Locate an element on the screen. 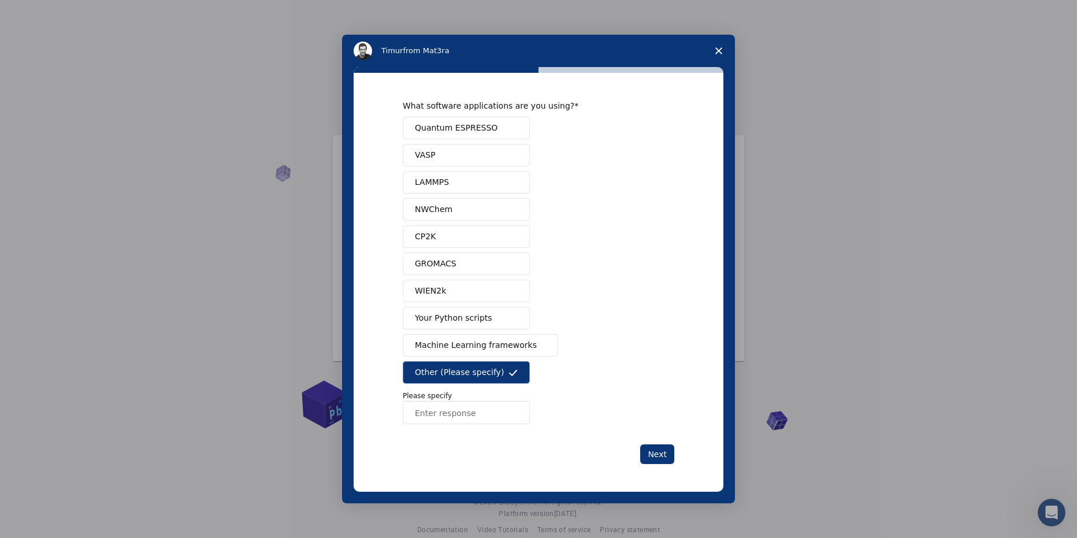 The height and width of the screenshot is (538, 1077). button: LAMMPS is located at coordinates (466, 182).